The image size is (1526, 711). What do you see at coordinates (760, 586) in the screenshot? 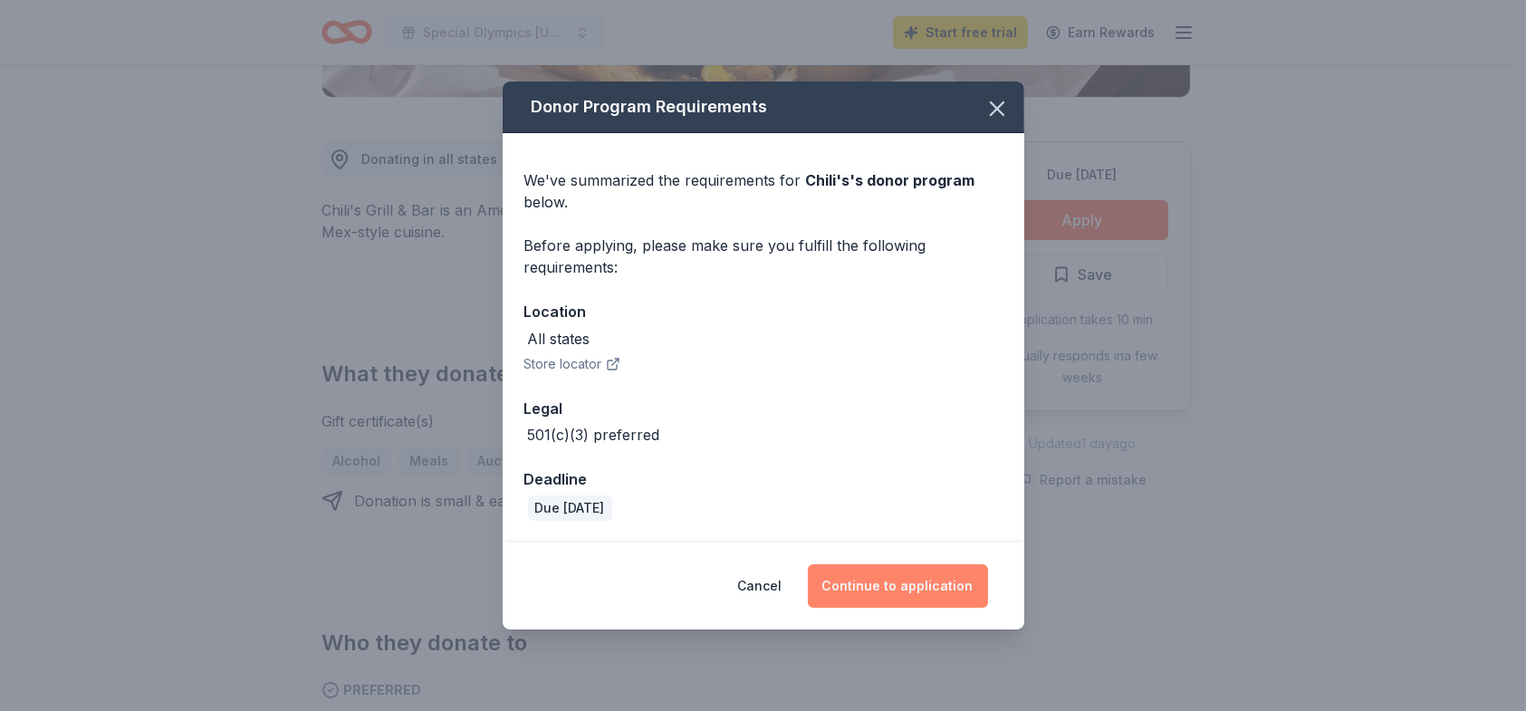
I see `button: Cancel` at bounding box center [760, 586].